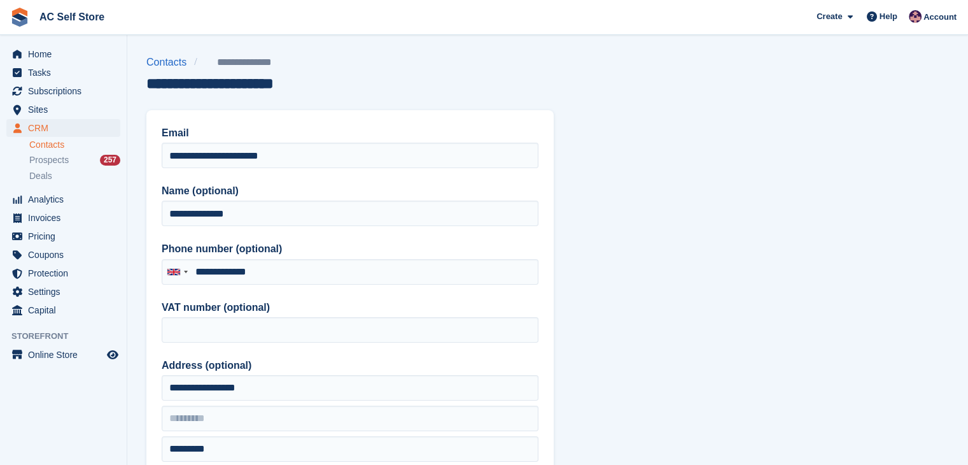 The height and width of the screenshot is (465, 968). Describe the element at coordinates (66, 54) in the screenshot. I see `span: Home` at that location.